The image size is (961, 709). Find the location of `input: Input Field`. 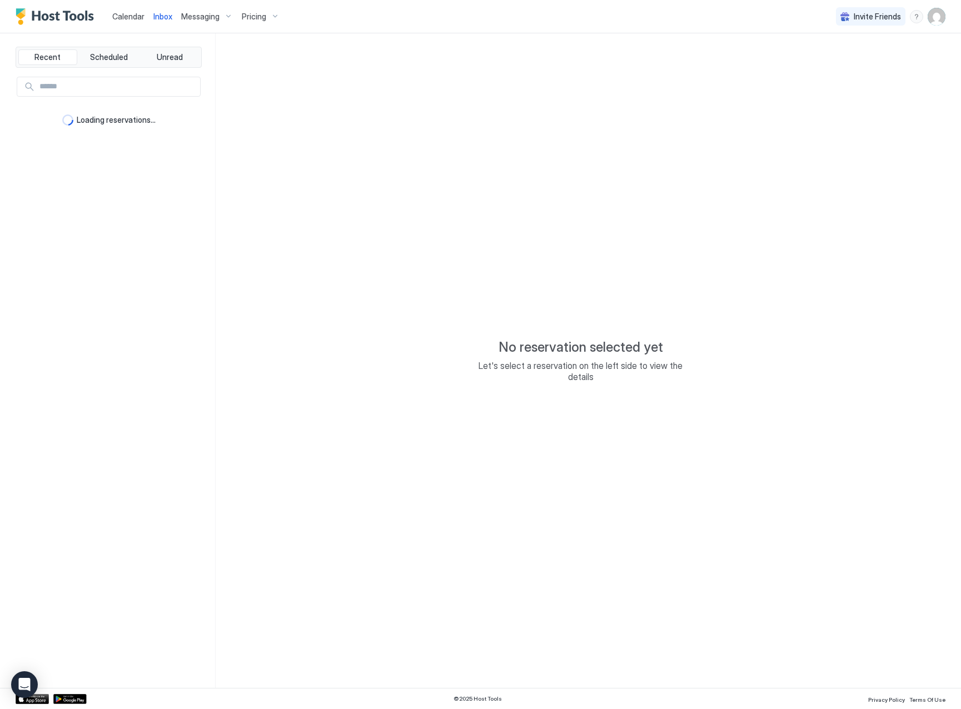

input: Input Field is located at coordinates (117, 87).